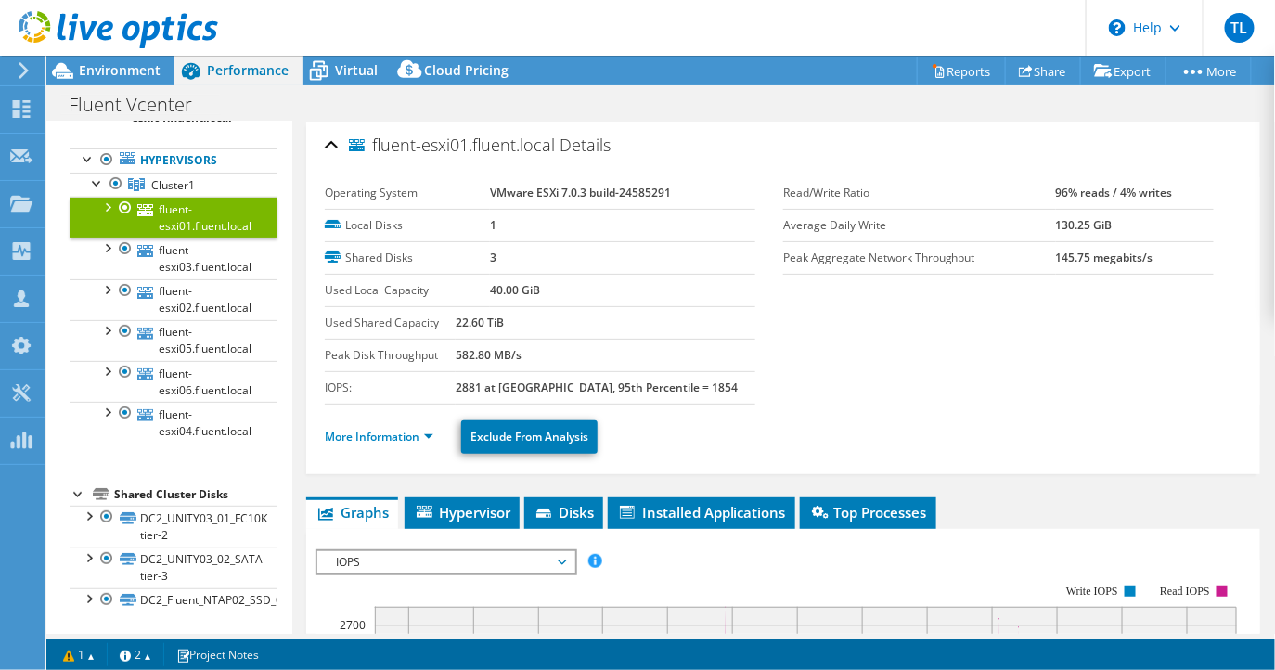 Image resolution: width=1275 pixels, height=670 pixels. What do you see at coordinates (196, 495) in the screenshot?
I see `div: Shared Cluster Disks` at bounding box center [196, 495].